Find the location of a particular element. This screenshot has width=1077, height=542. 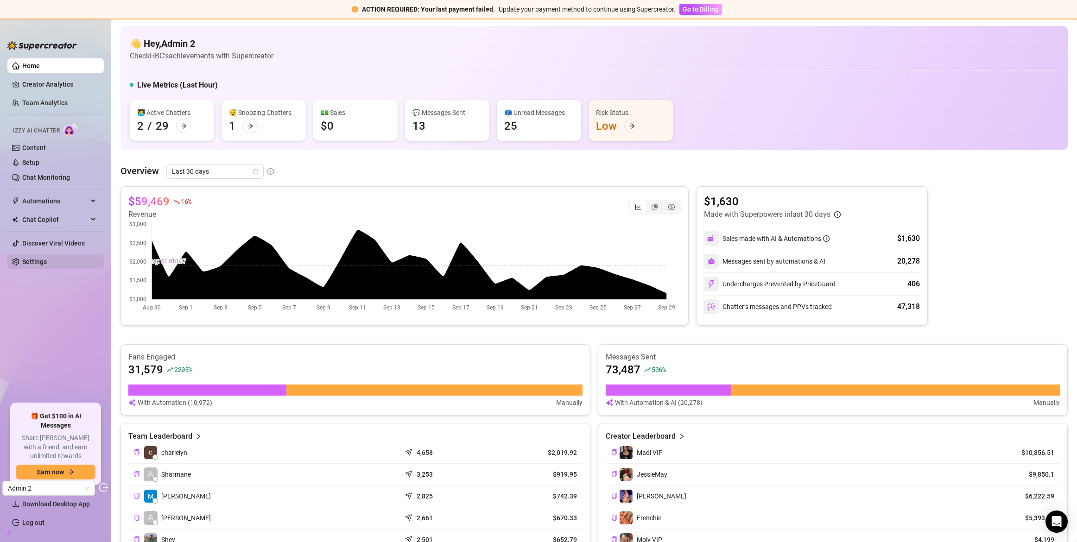

div: $1,630 is located at coordinates (909, 239).